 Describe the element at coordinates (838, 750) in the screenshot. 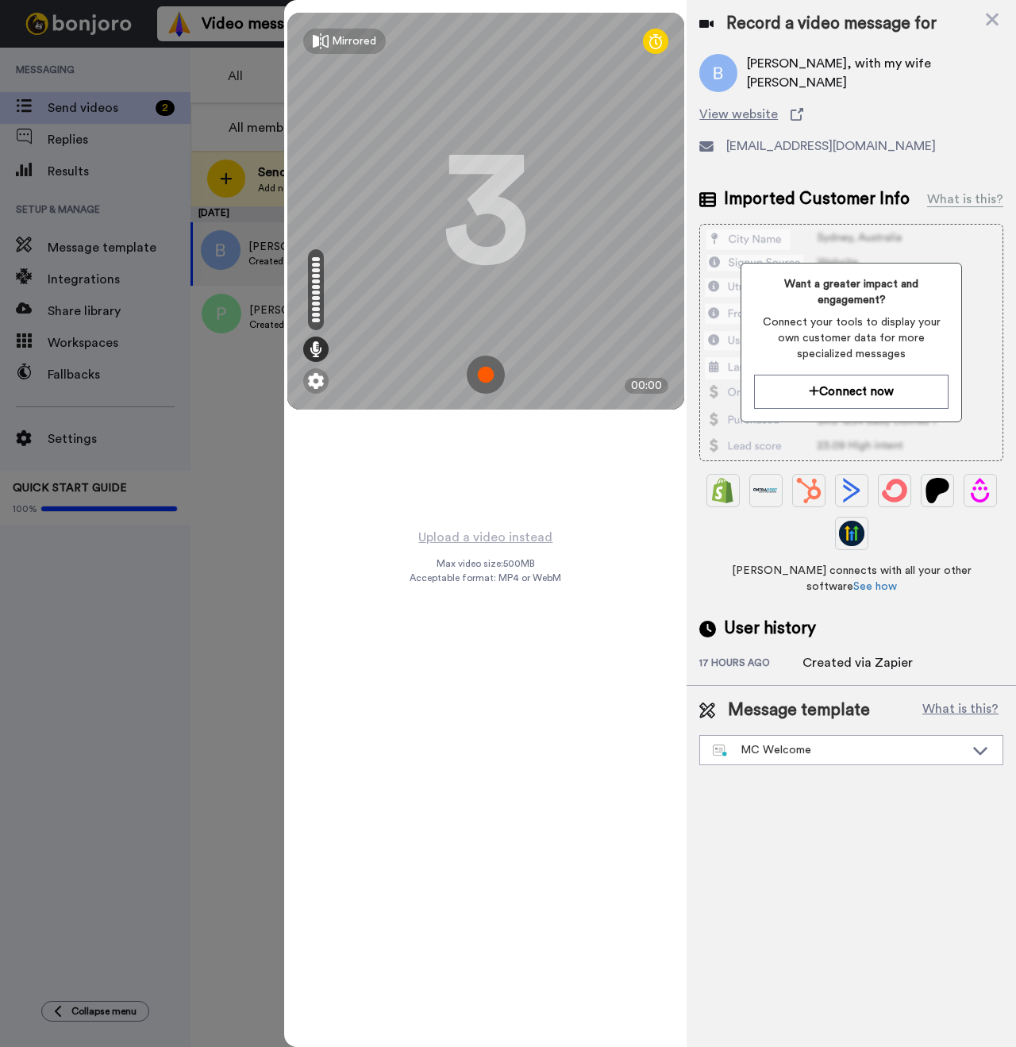

I see `div: MC Welcome` at that location.